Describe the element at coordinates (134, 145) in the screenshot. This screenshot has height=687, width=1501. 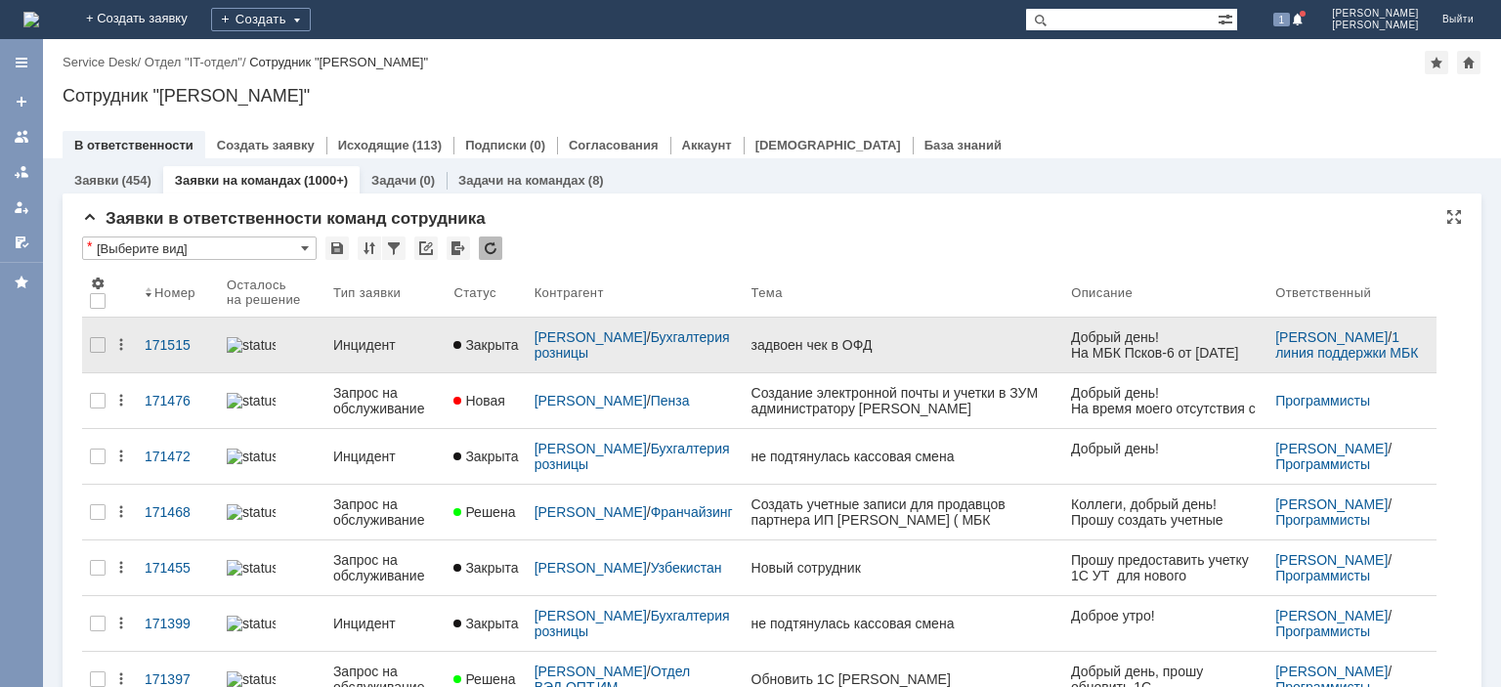
I see `a: В ответственности` at that location.